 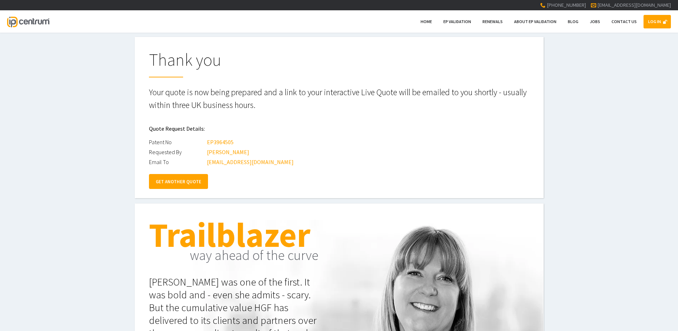 What do you see at coordinates (492, 21) in the screenshot?
I see `span: Renewals` at bounding box center [492, 21].